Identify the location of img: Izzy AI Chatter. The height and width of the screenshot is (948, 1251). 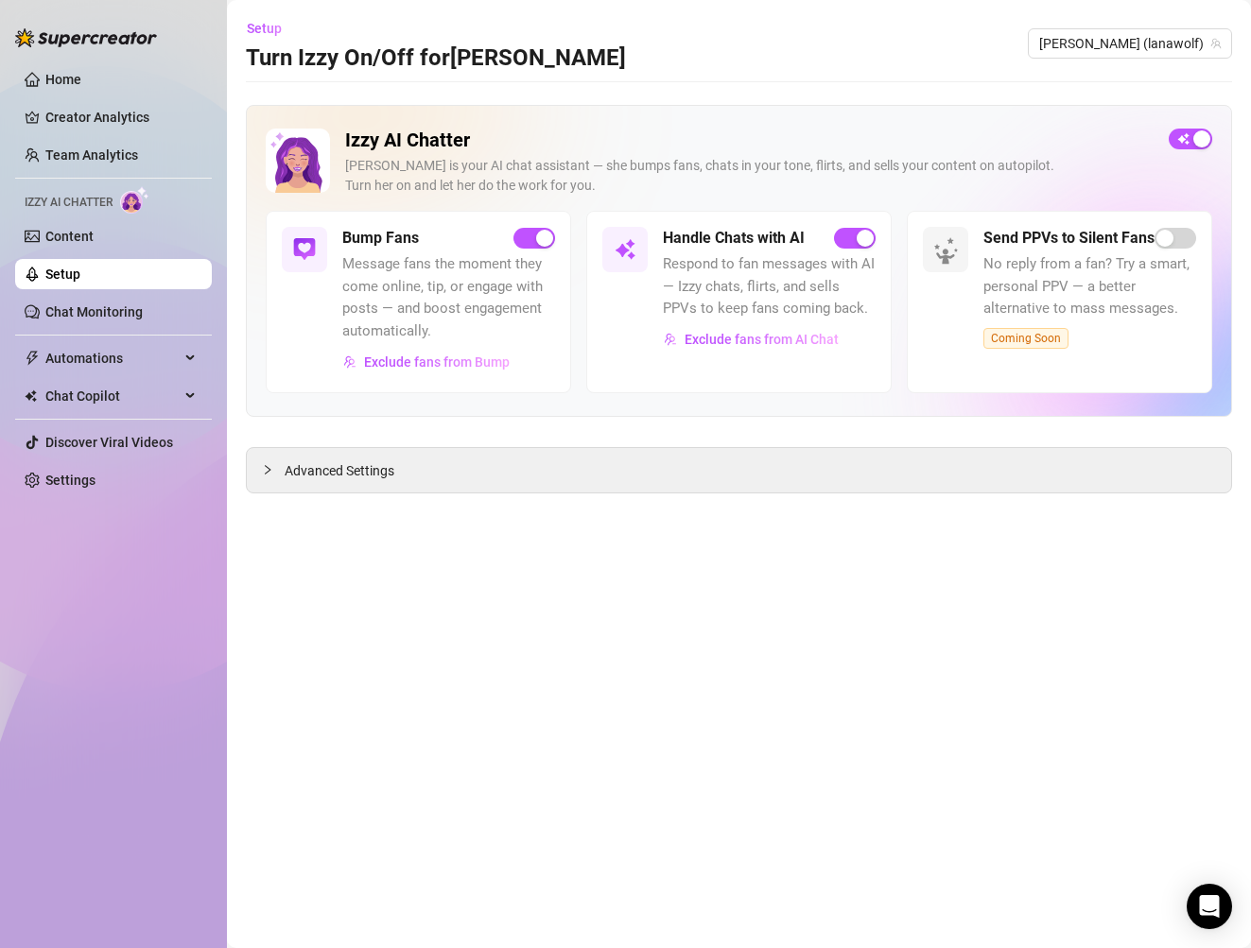
(298, 161).